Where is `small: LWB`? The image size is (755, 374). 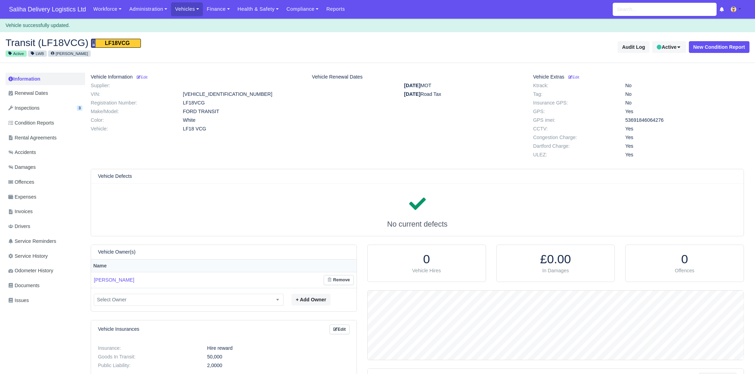 small: LWB is located at coordinates (37, 54).